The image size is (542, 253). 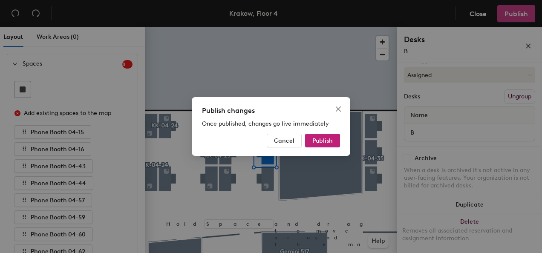 What do you see at coordinates (271, 111) in the screenshot?
I see `div: Publish changes` at bounding box center [271, 111].